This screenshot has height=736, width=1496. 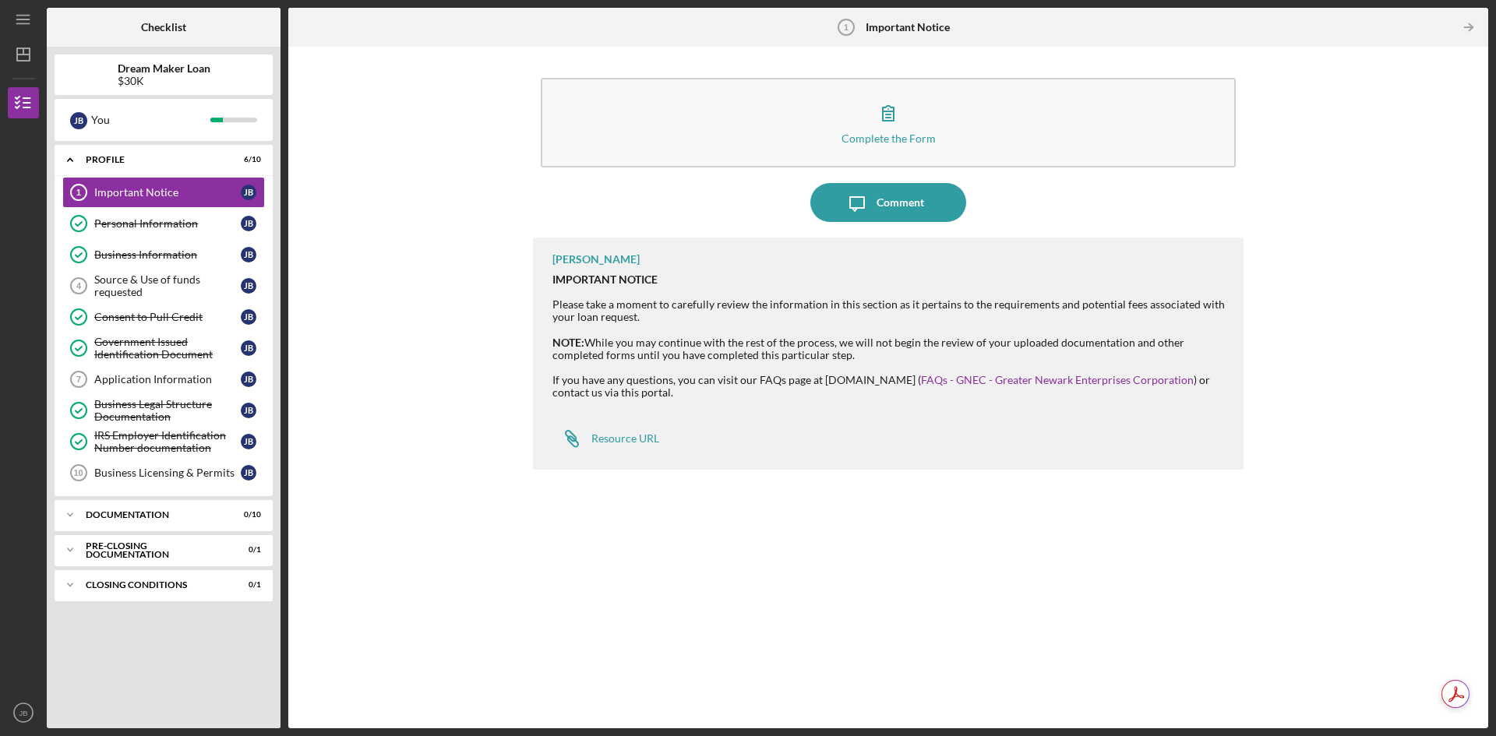 What do you see at coordinates (167, 192) in the screenshot?
I see `div: Important Notice` at bounding box center [167, 192].